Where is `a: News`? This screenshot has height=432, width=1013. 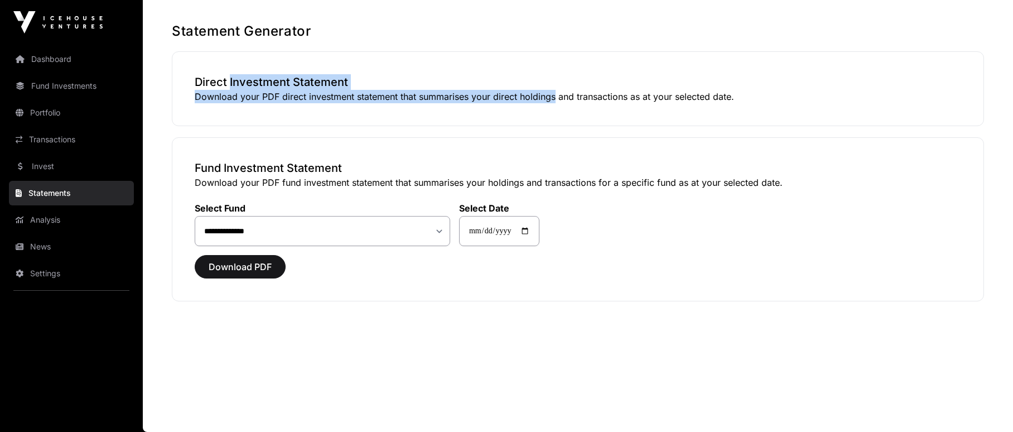
a: News is located at coordinates (71, 247).